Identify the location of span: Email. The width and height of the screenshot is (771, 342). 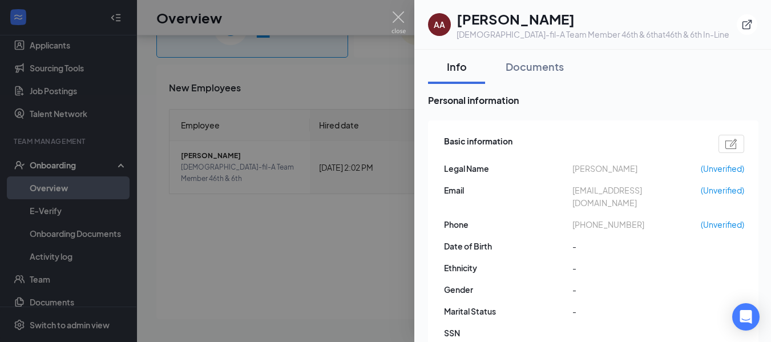
(508, 190).